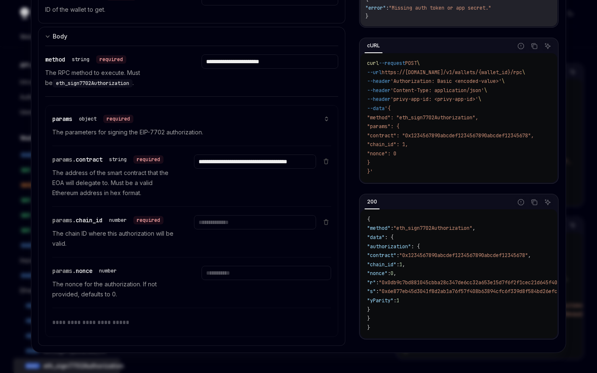 The height and width of the screenshot is (373, 597). I want to click on span: "yParity", so click(380, 300).